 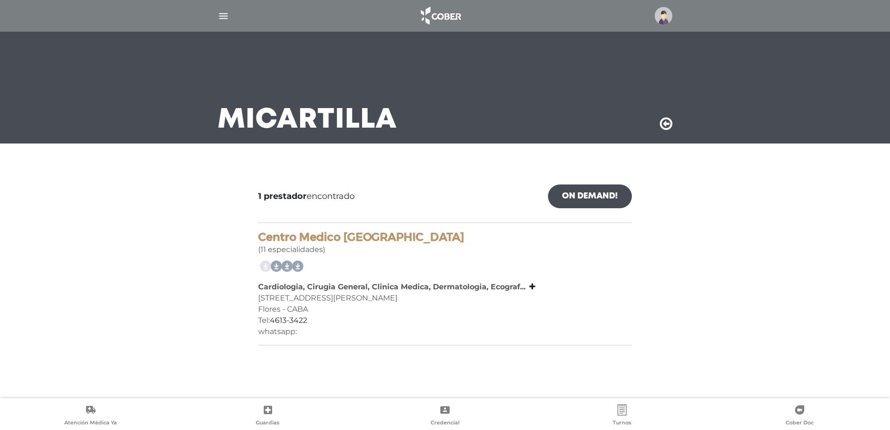 I want to click on img: profile-placeholder.svg, so click(x=664, y=16).